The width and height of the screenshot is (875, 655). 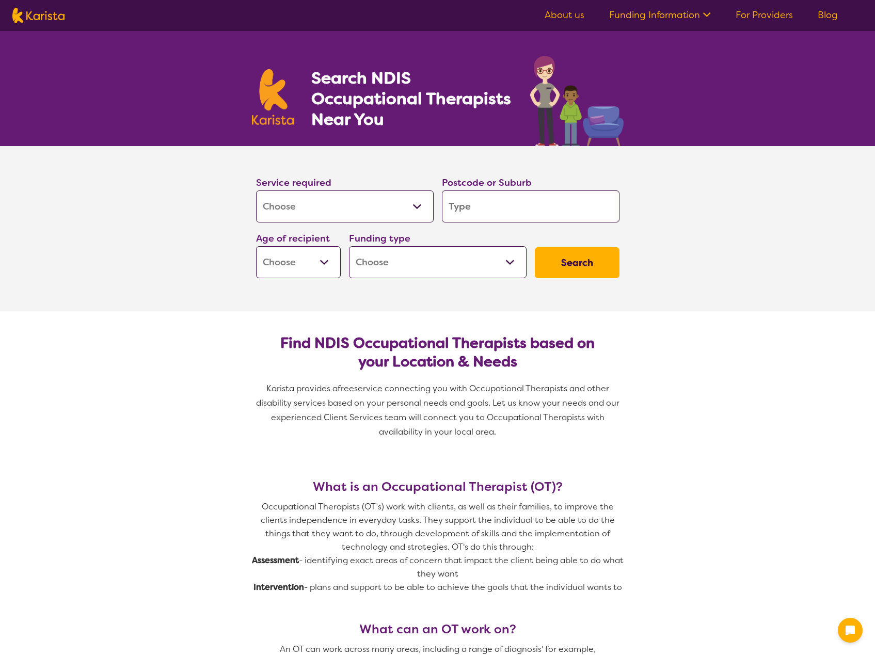 What do you see at coordinates (279, 587) in the screenshot?
I see `strong: Intervention` at bounding box center [279, 587].